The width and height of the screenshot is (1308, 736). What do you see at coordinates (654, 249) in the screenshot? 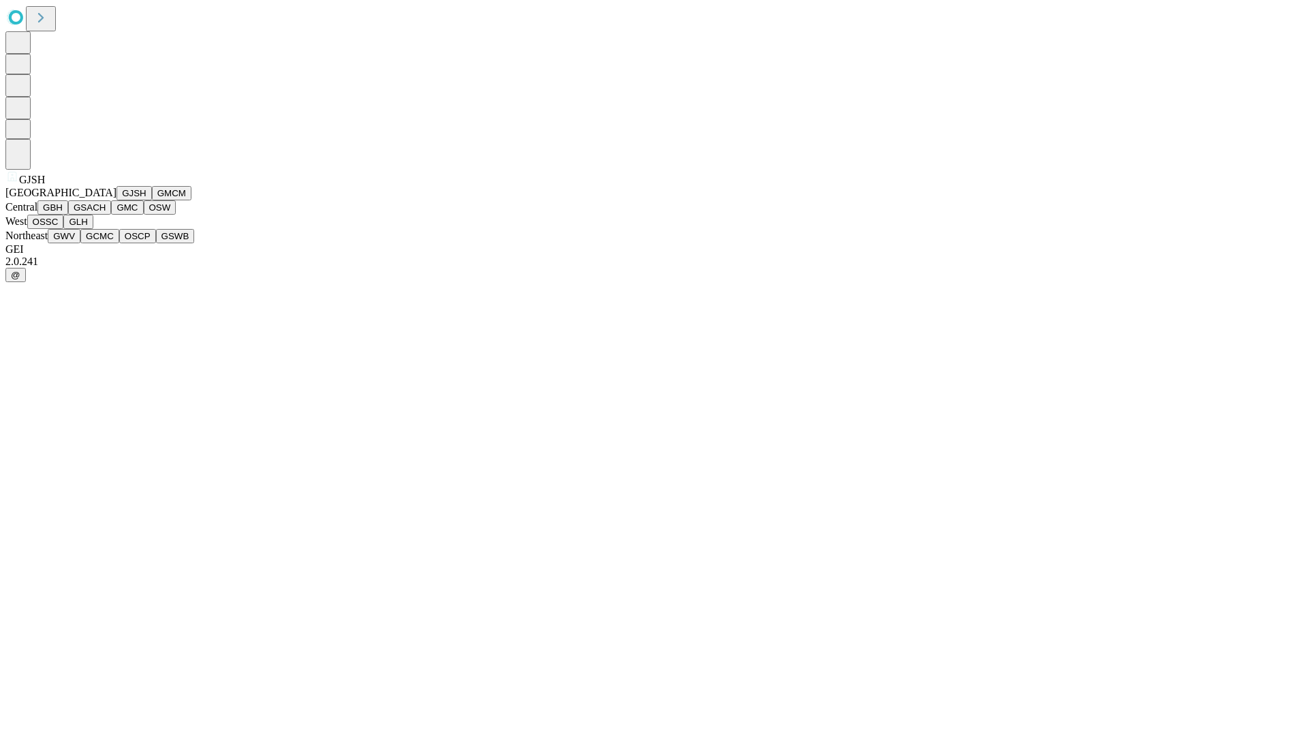
I see `div: GEI` at bounding box center [654, 249].